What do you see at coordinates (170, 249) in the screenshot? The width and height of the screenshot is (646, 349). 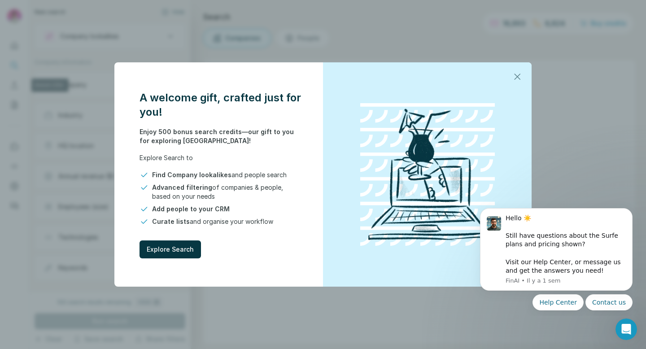 I see `button: Explore Search` at bounding box center [170, 249].